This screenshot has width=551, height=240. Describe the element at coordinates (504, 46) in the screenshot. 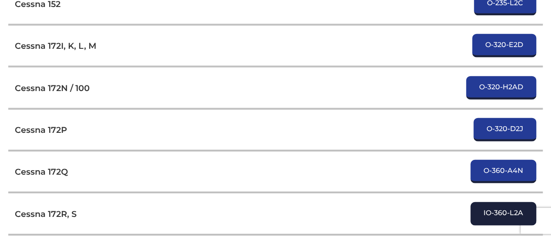

I see `a: O-320-E2D` at that location.